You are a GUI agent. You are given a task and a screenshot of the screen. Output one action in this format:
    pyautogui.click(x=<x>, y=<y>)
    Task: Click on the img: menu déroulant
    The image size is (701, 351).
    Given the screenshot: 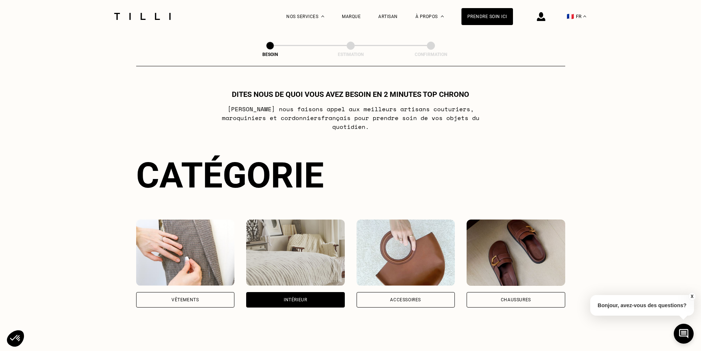 What is the action you would take?
    pyautogui.click(x=585, y=16)
    